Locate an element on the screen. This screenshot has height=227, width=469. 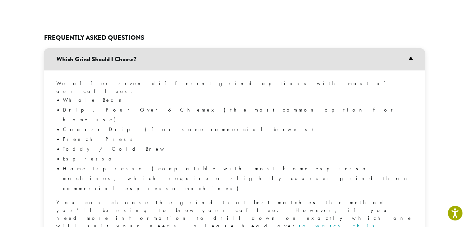
h3: Which Grind Should I Choose? is located at coordinates (234, 59).